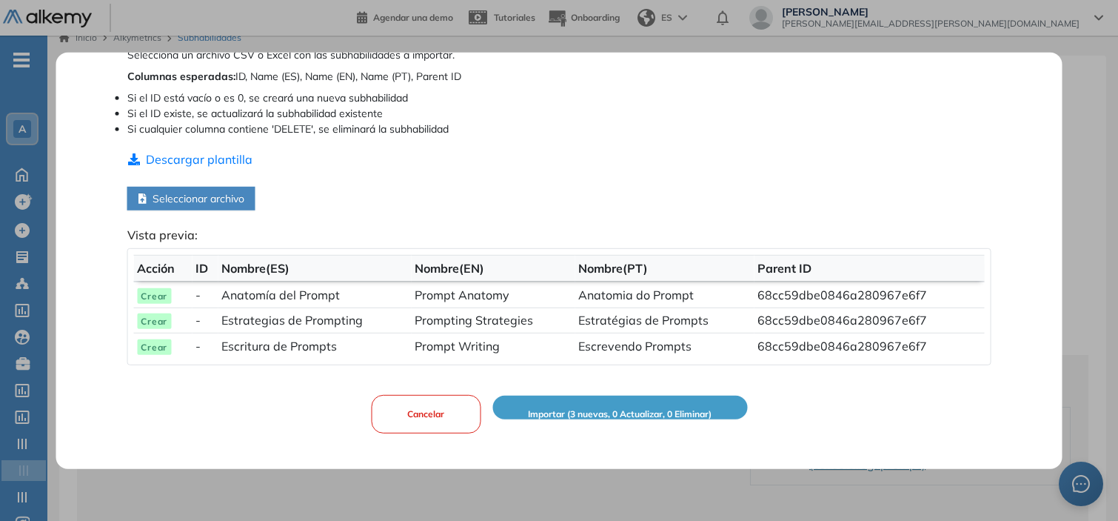 Image resolution: width=1118 pixels, height=521 pixels. What do you see at coordinates (869, 268) in the screenshot?
I see `th: Parent ID` at bounding box center [869, 268].